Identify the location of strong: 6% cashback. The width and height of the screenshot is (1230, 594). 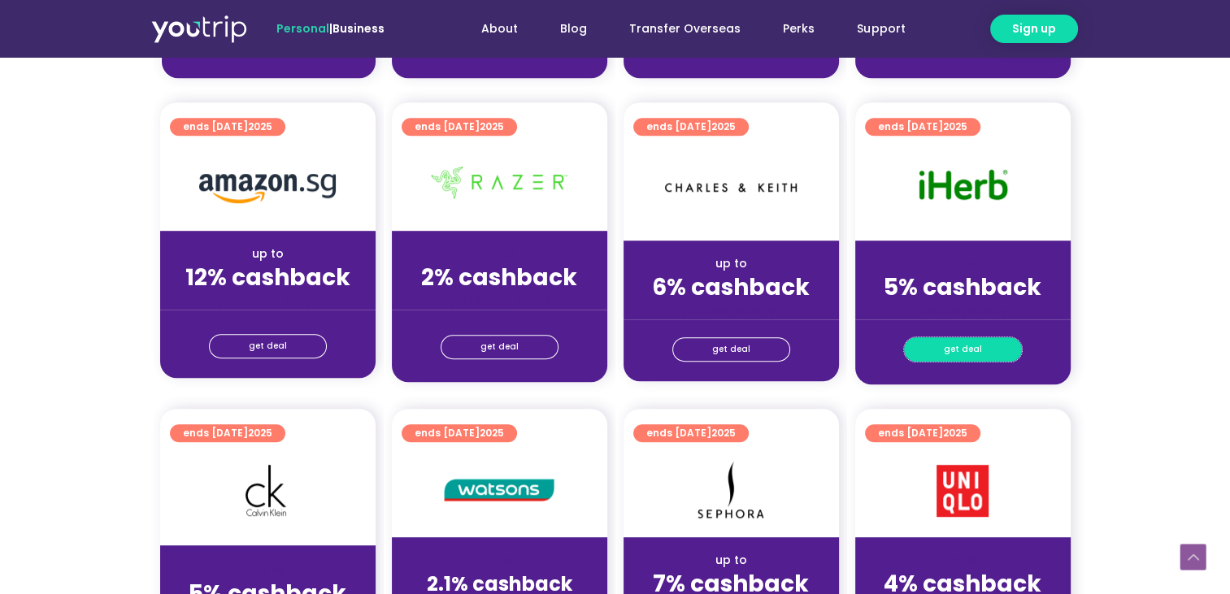
(731, 287).